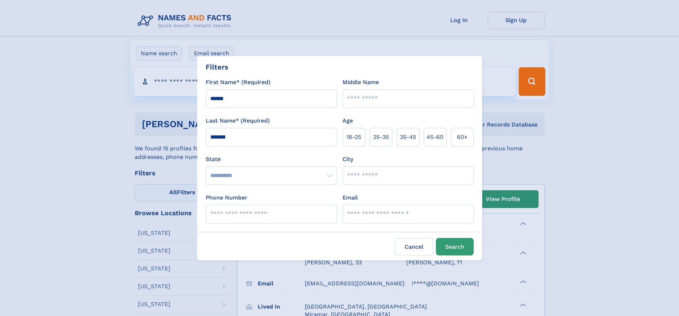 This screenshot has width=679, height=316. What do you see at coordinates (217, 67) in the screenshot?
I see `div: Filters` at bounding box center [217, 67].